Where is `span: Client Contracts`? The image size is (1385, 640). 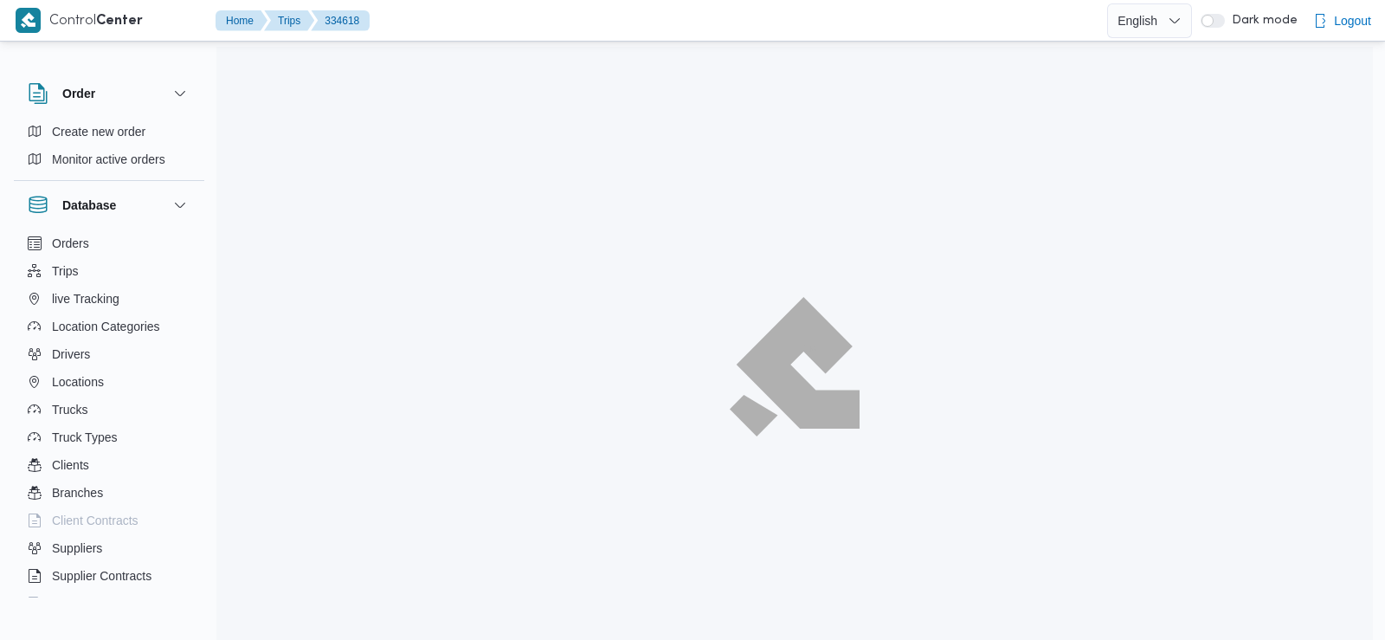 span: Client Contracts is located at coordinates (95, 520).